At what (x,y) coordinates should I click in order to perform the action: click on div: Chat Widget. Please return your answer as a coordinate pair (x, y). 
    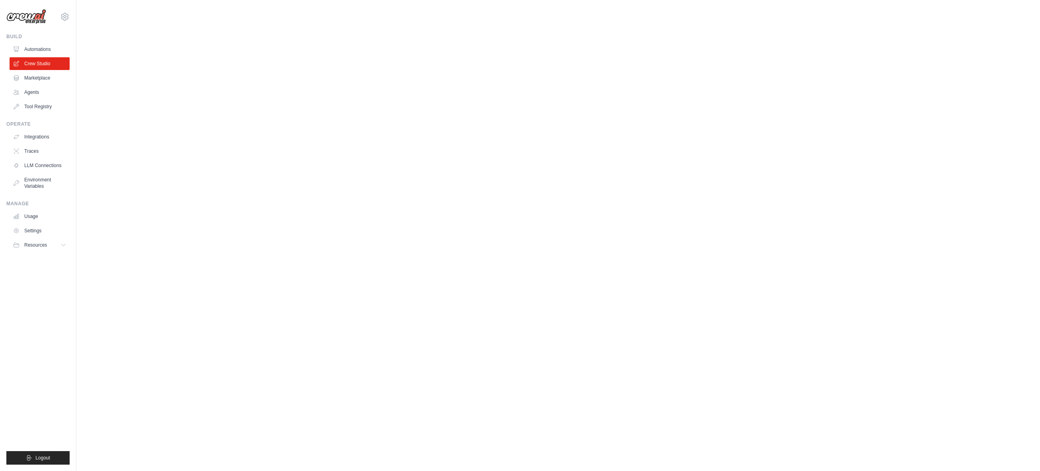
    Looking at the image, I should click on (1020, 452).